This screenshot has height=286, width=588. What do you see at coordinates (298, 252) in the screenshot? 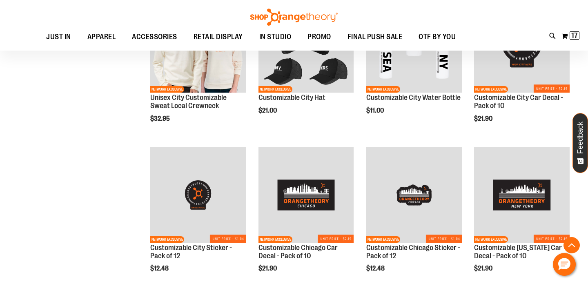
I see `a: Customizable Chicago Car Decal - Pack of 10` at bounding box center [298, 252].